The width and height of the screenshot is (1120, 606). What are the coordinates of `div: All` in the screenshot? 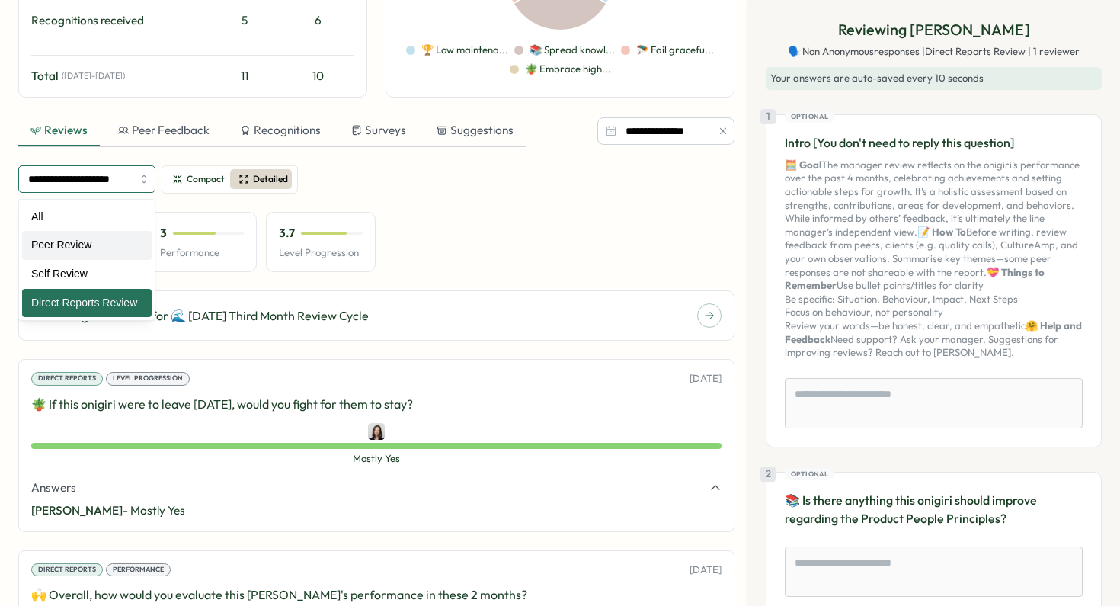 It's located at (87, 217).